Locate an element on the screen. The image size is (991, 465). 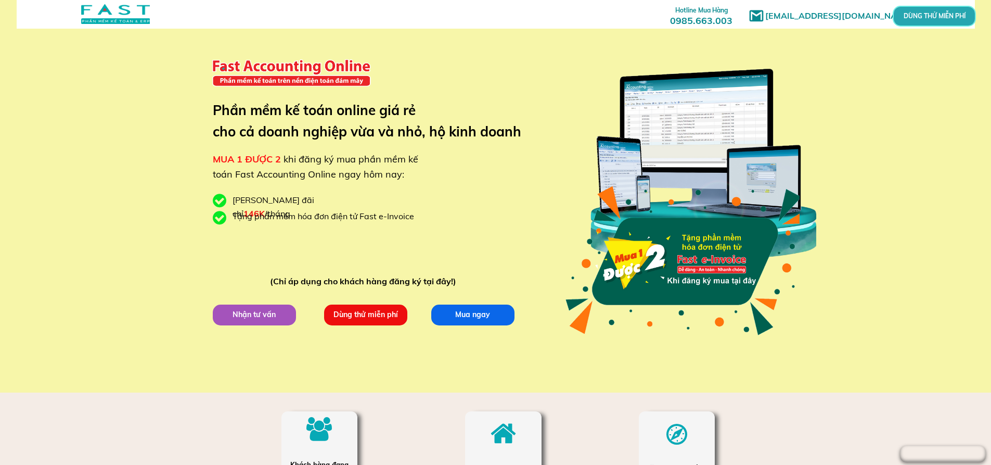
span: MUA 1 ĐƯỢC 2 is located at coordinates (247, 159).